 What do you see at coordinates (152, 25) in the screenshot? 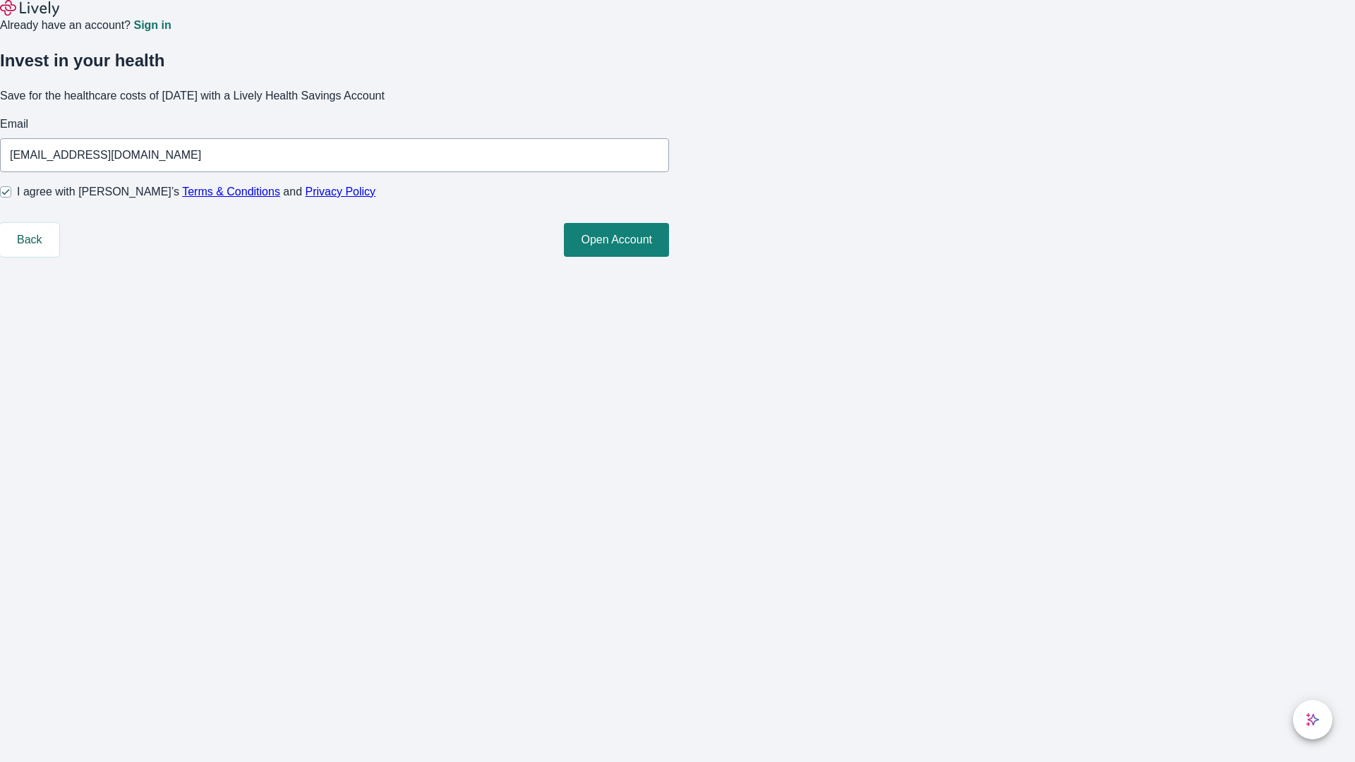
I see `a: Sign in` at bounding box center [152, 25].